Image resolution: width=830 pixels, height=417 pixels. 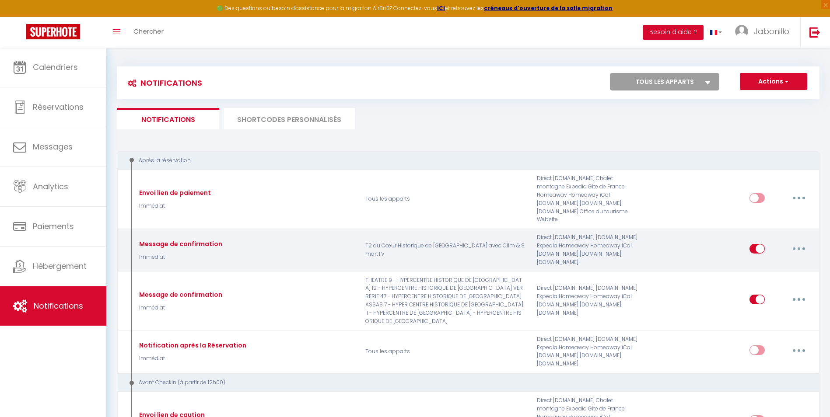 What do you see at coordinates (174, 193) in the screenshot?
I see `div: Envoi lien de paiement` at bounding box center [174, 193].